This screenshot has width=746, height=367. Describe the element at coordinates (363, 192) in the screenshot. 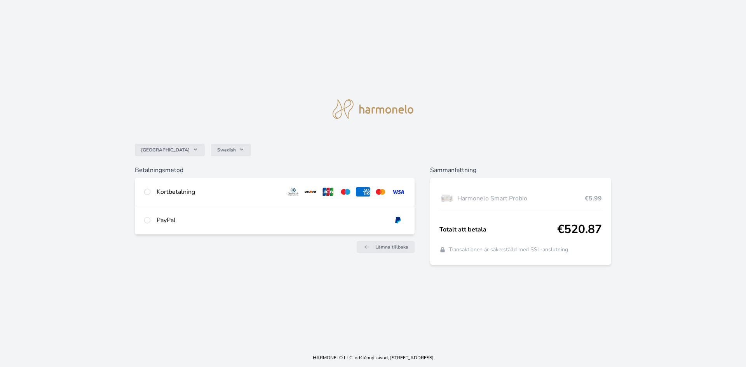

I see `img: amex.svg` at that location.